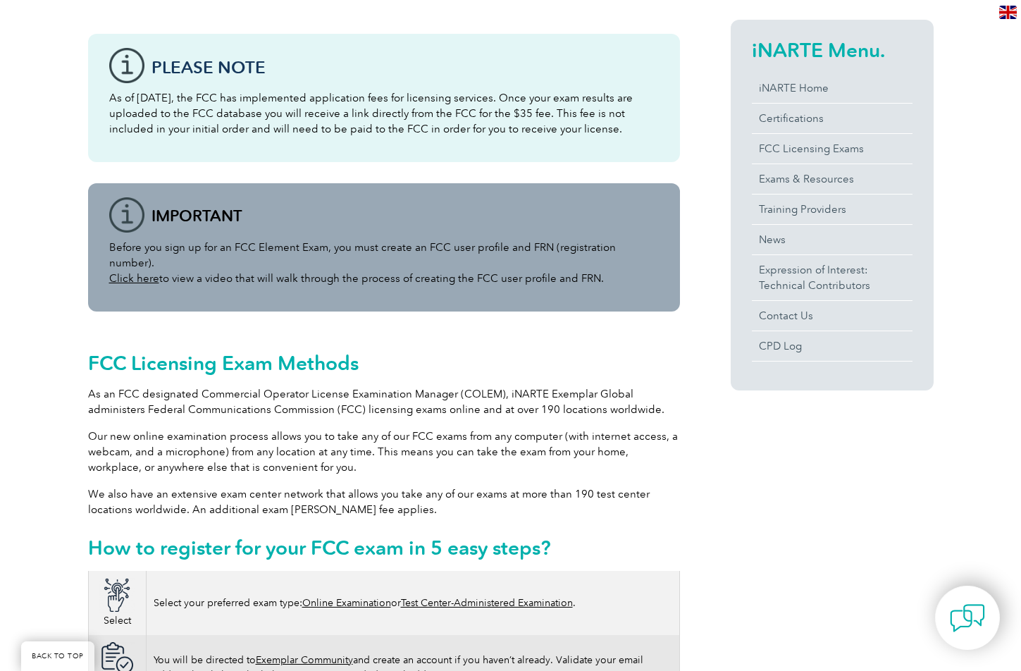 The width and height of the screenshot is (1021, 671). Describe the element at coordinates (384, 263) in the screenshot. I see `p: Before you sign up for an FCC Element Exam, you must create an FCC user profile and FRN (registra...` at that location.